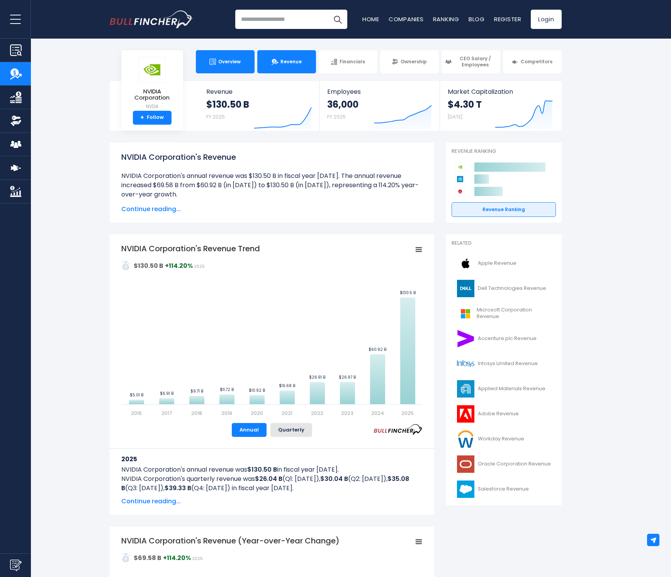 The image size is (671, 577). Describe the element at coordinates (152, 107) in the screenshot. I see `small: NVDA` at that location.